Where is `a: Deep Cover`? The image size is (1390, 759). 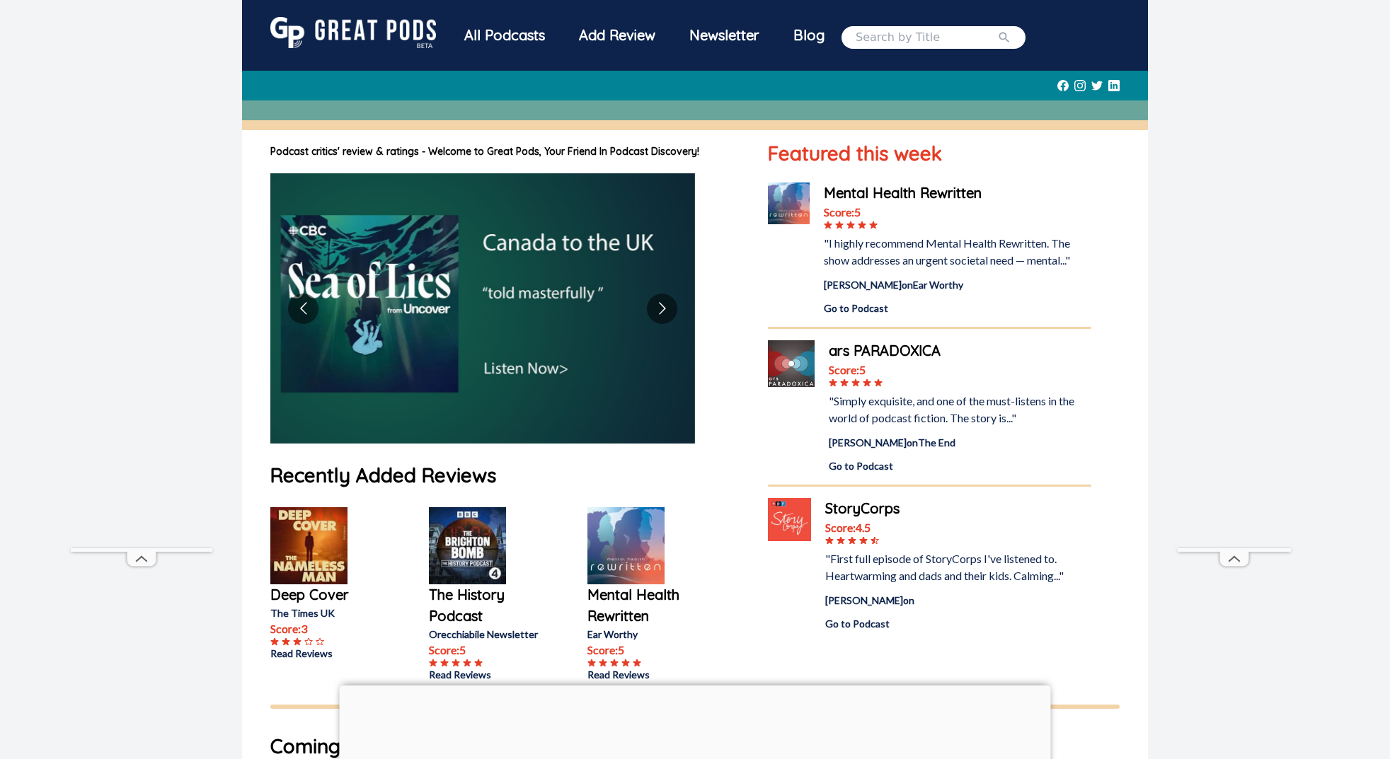 a: Deep Cover is located at coordinates (327, 595).